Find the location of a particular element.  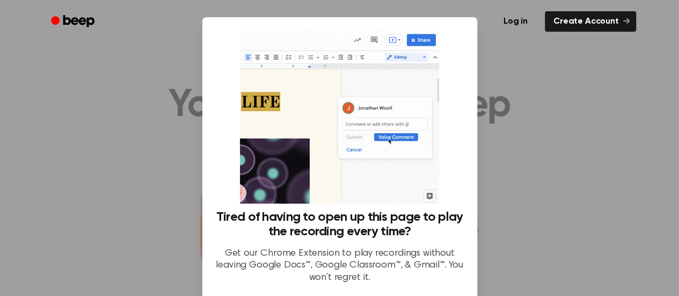

a: Beep is located at coordinates (74, 21).